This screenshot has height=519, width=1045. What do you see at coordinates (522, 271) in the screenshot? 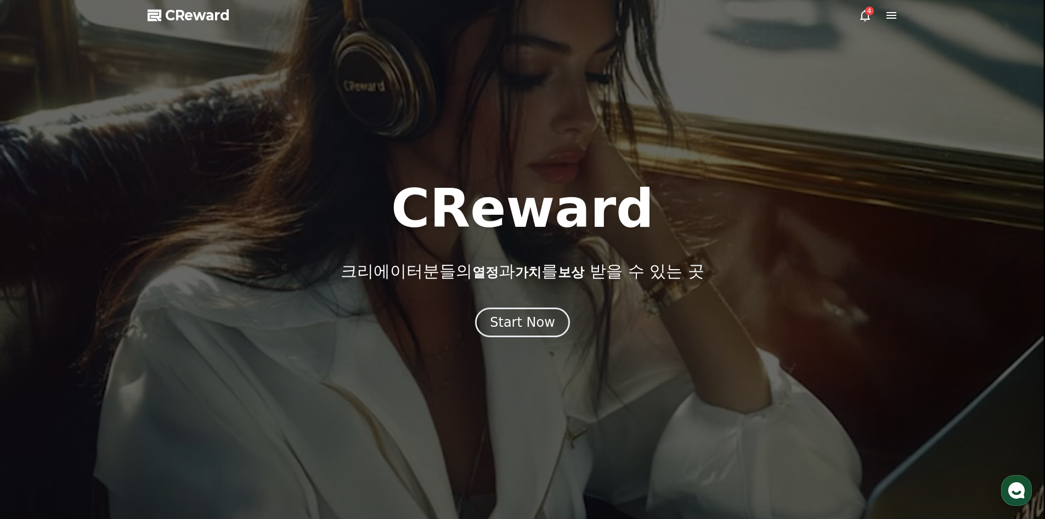
I see `p: 크리에이터분들의 과 를 받을 수 있는 곳` at bounding box center [522, 271].